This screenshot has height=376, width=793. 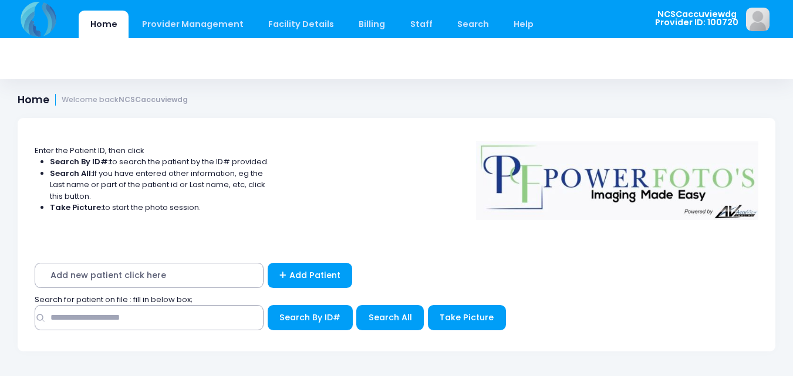 I want to click on span: Search for patient on file : fill in below box;, so click(x=113, y=299).